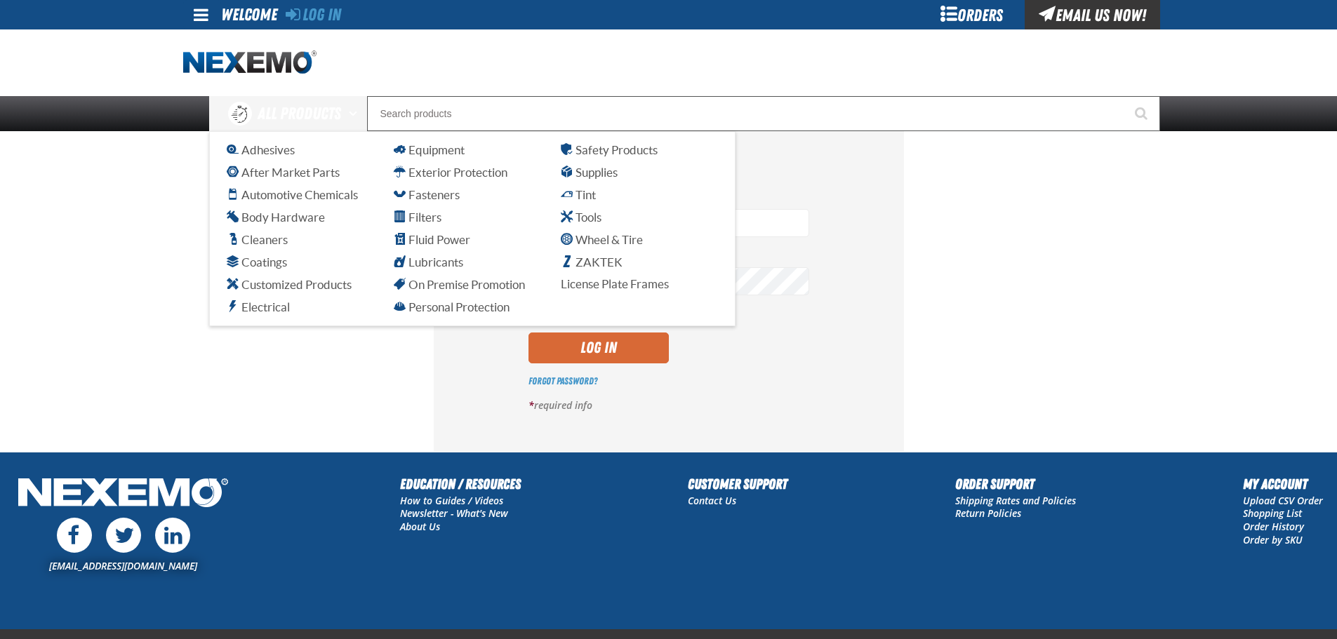  Describe the element at coordinates (250, 62) in the screenshot. I see `img: Nexemo logo` at that location.